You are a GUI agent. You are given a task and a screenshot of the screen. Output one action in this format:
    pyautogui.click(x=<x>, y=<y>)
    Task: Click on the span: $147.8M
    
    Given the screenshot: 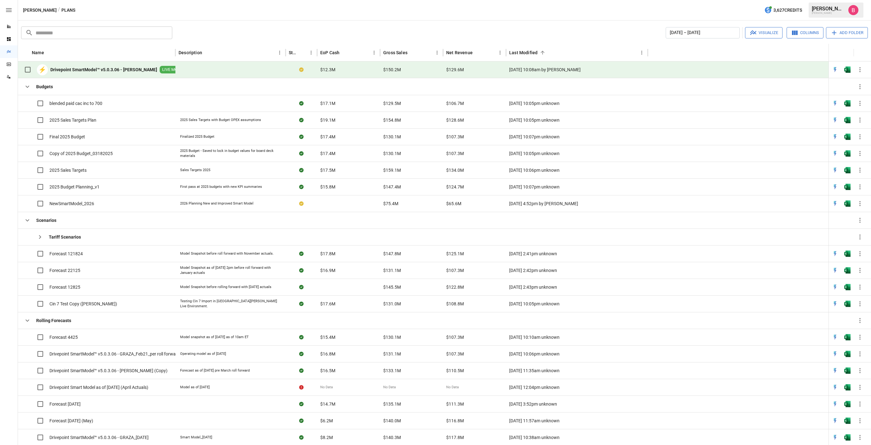 What is the action you would take?
    pyautogui.click(x=392, y=254)
    